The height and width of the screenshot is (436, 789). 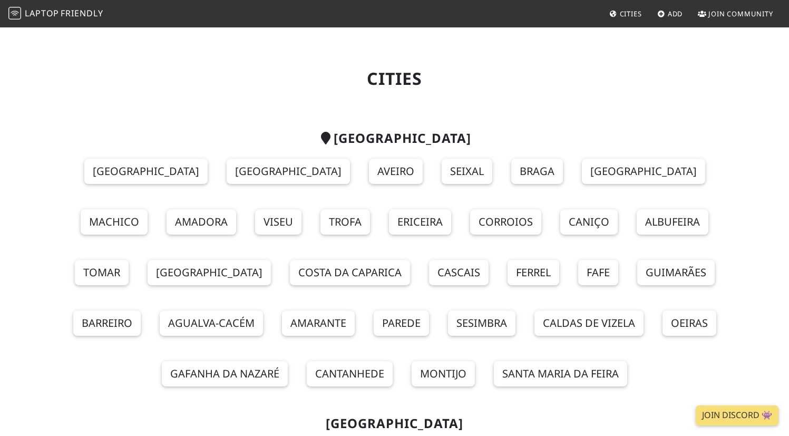 I want to click on span: Laptop, so click(x=42, y=13).